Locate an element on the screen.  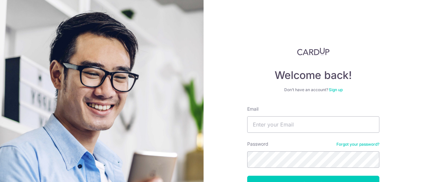
label: Password is located at coordinates (258, 144).